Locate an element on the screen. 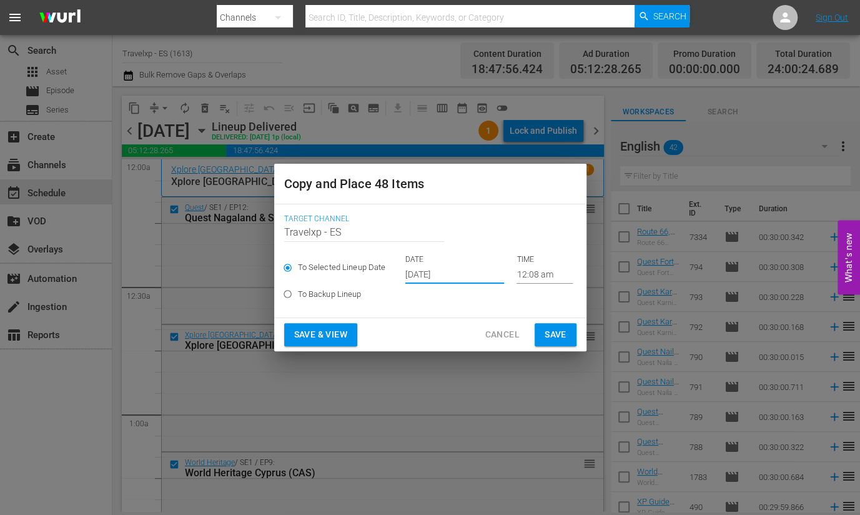 This screenshot has width=860, height=515. span: To Backup Lineup is located at coordinates (330, 294).